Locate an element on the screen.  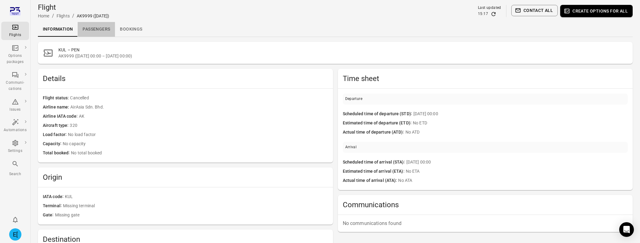
span: Scheduled time of arrival (STA) is located at coordinates (375, 162).